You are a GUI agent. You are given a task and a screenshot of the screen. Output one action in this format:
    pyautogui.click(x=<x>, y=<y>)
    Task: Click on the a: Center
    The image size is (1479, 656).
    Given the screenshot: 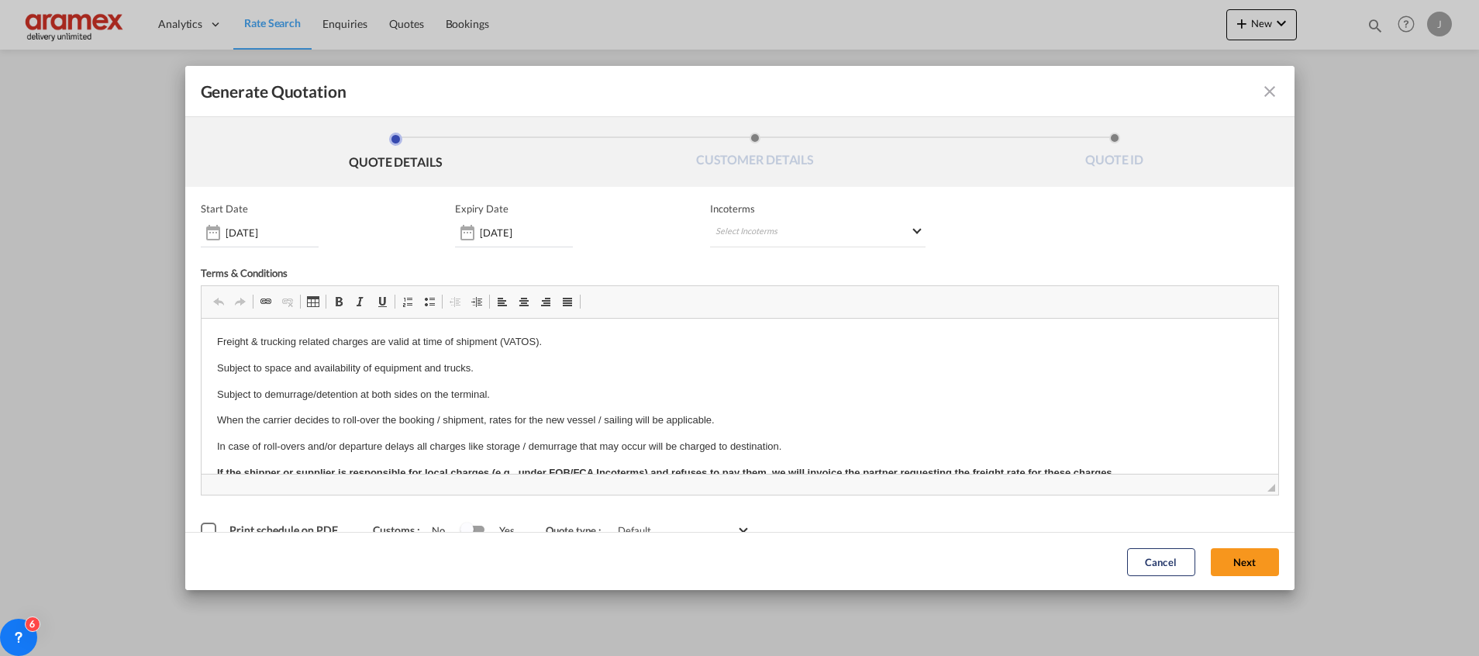 What is the action you would take?
    pyautogui.click(x=524, y=302)
    